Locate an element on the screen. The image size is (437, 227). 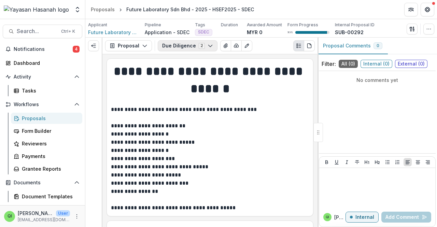
span: SDEC is located at coordinates (204, 32).